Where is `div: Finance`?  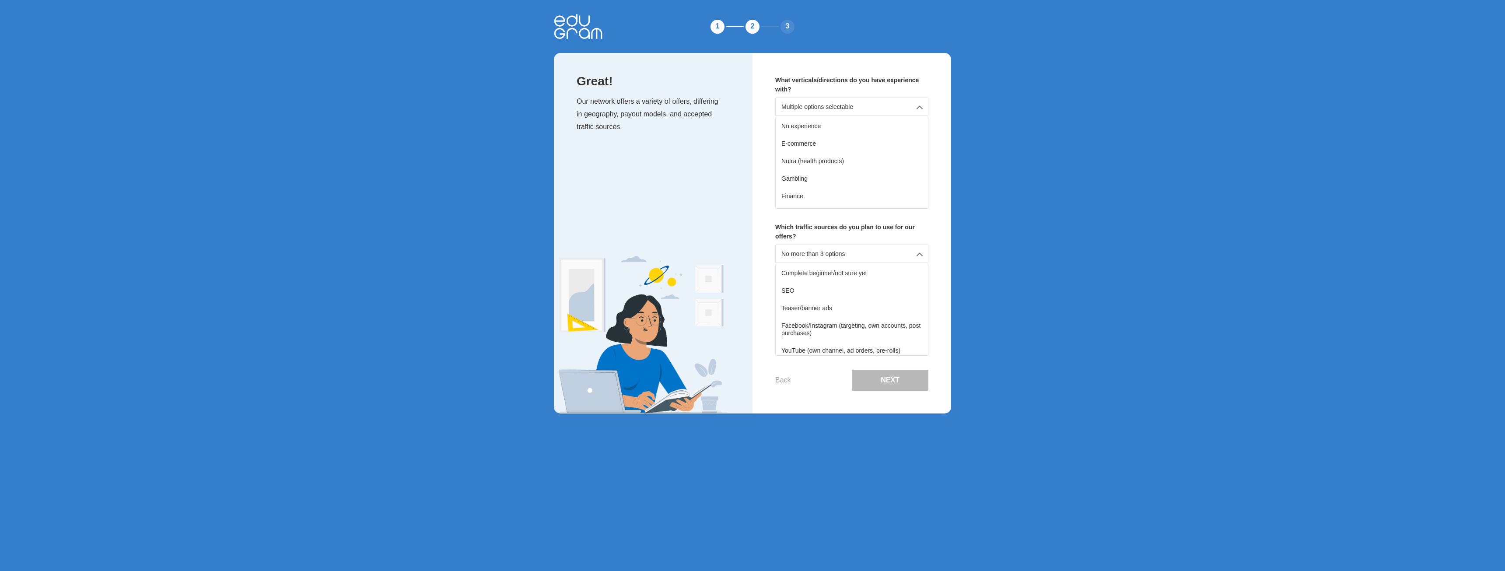
div: Finance is located at coordinates (852, 196).